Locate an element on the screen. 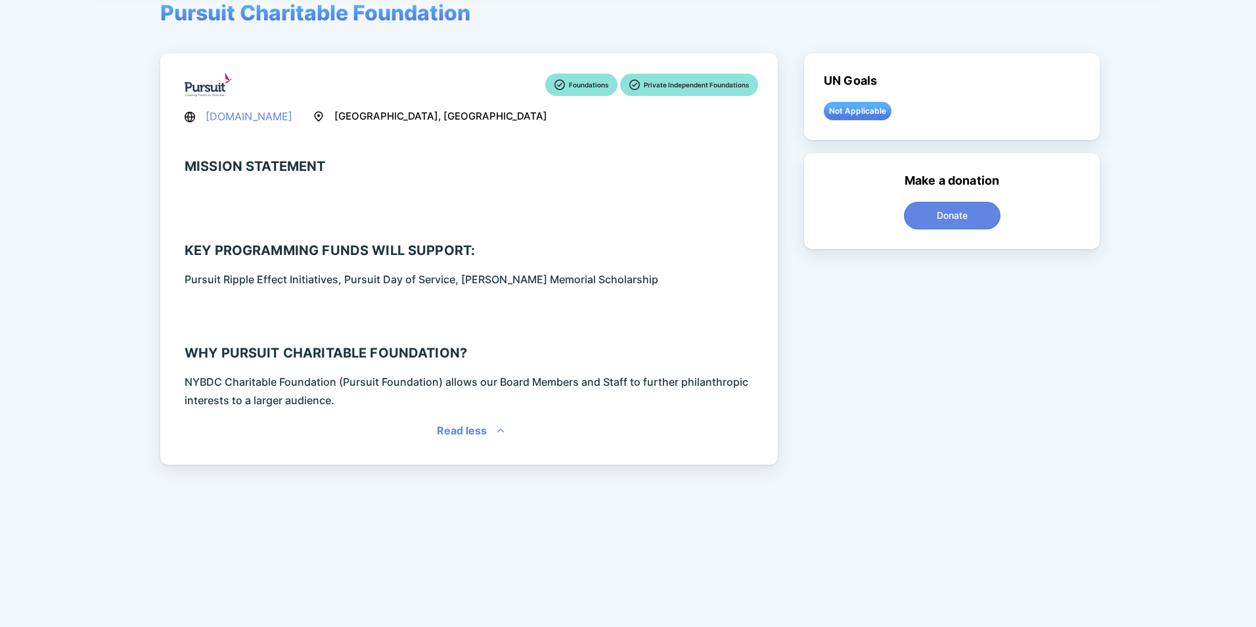 The width and height of the screenshot is (1256, 627). div: Why Pursuit Charitable Foundation? is located at coordinates (326, 353).